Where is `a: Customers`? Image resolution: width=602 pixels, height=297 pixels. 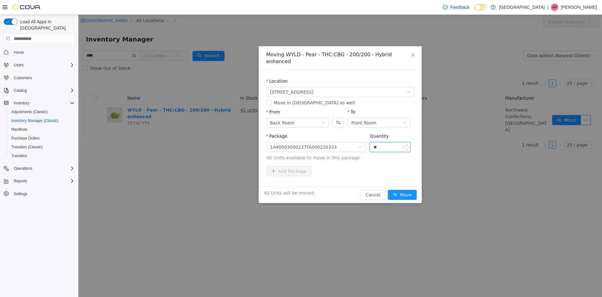
a: Customers is located at coordinates (23, 78).